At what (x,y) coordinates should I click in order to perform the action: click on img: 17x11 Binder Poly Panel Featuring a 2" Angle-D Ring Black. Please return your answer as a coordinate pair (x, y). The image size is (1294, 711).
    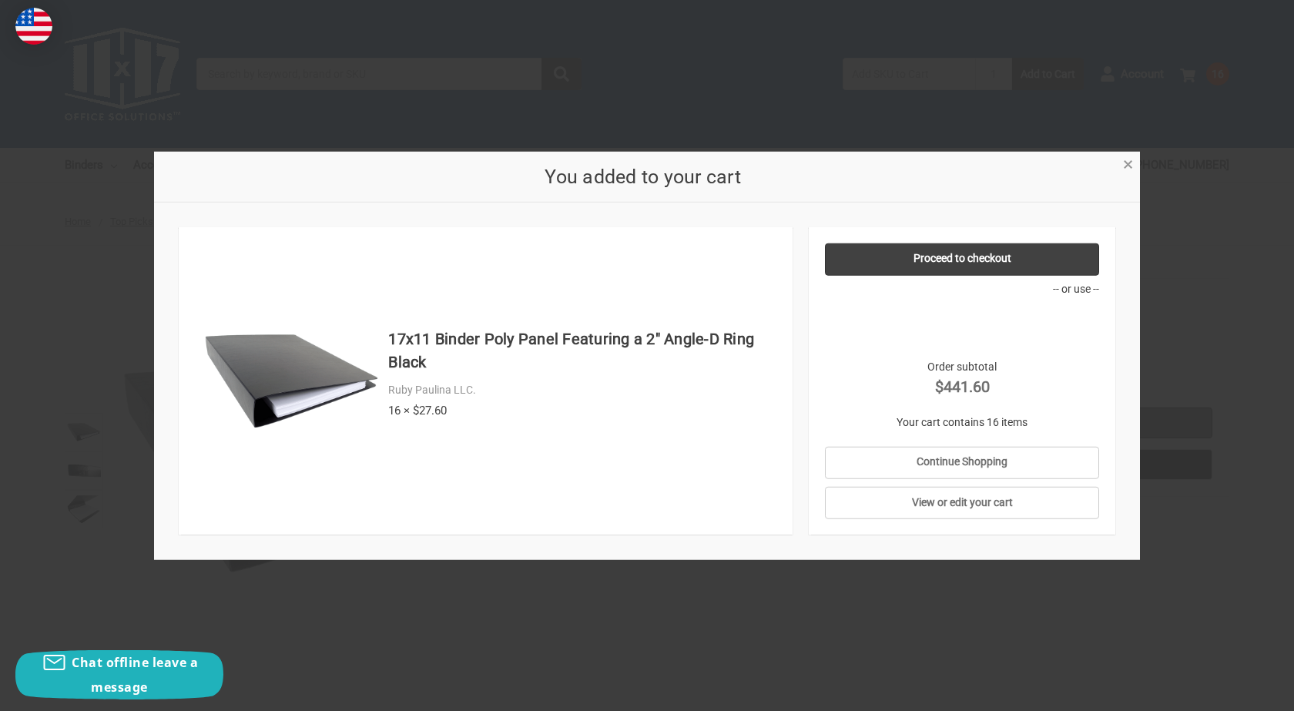
    Looking at the image, I should click on (291, 381).